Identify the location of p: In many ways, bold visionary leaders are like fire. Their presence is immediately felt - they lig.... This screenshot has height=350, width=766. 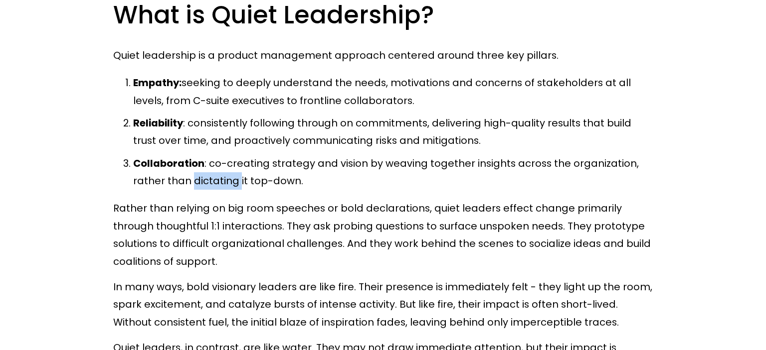
(383, 305).